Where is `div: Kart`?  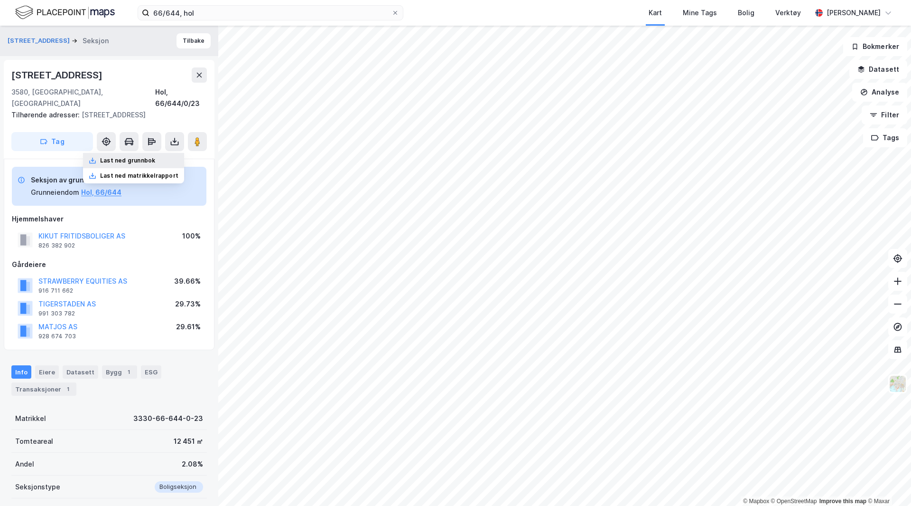
div: Kart is located at coordinates (656, 13).